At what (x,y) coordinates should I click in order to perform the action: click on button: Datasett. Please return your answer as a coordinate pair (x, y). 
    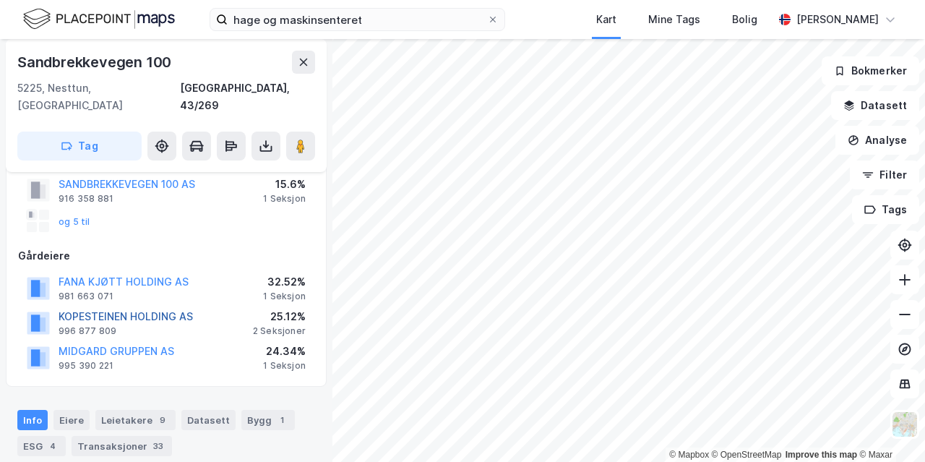
    Looking at the image, I should click on (875, 106).